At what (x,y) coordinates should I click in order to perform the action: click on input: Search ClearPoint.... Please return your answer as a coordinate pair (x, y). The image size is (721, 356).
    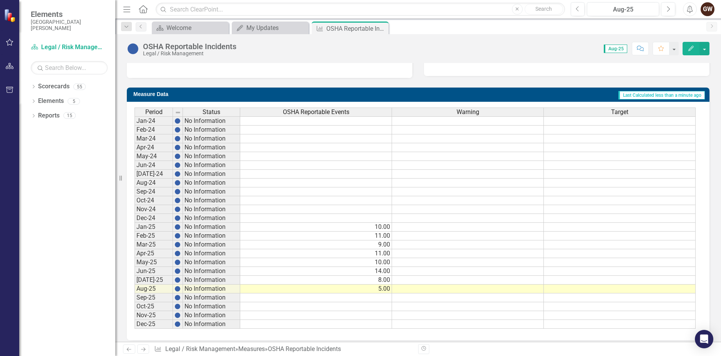
    Looking at the image, I should click on (360, 9).